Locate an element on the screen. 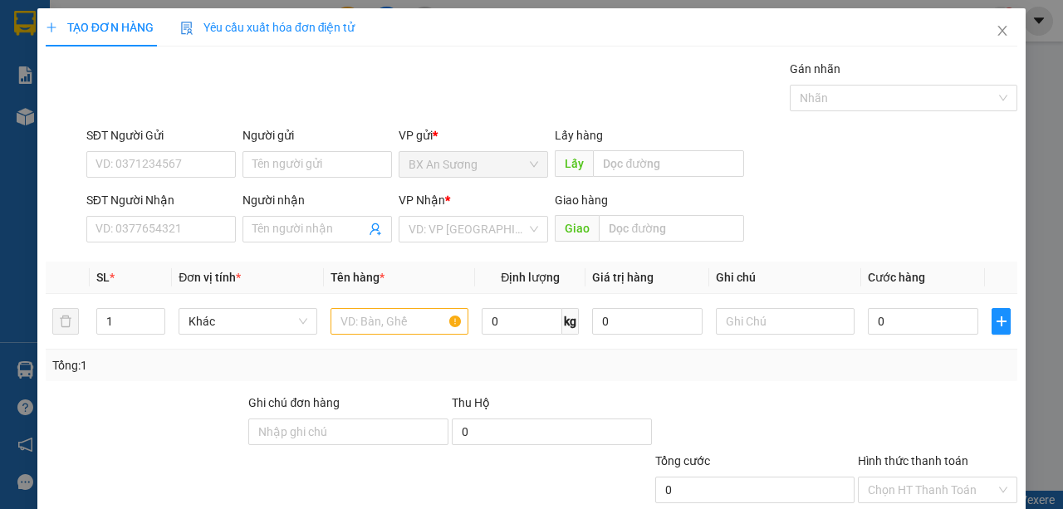 This screenshot has height=509, width=1063. span: Thu Hộ is located at coordinates (471, 403).